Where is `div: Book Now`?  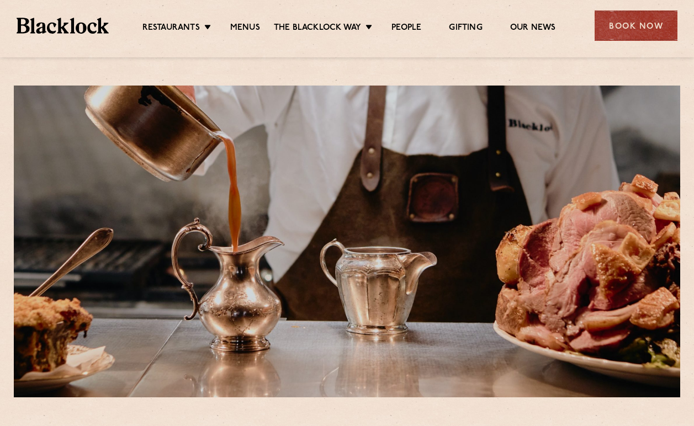 div: Book Now is located at coordinates (636, 25).